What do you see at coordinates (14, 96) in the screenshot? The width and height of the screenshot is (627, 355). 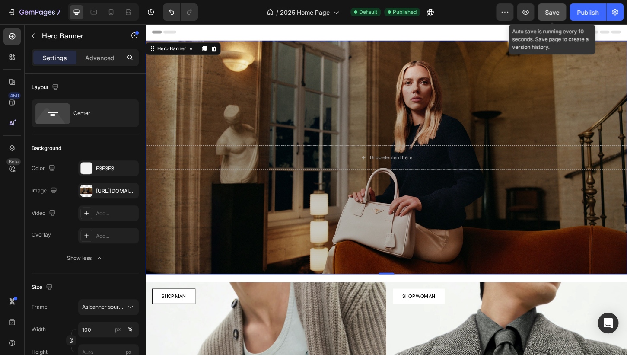 I see `div: 450` at bounding box center [14, 96].